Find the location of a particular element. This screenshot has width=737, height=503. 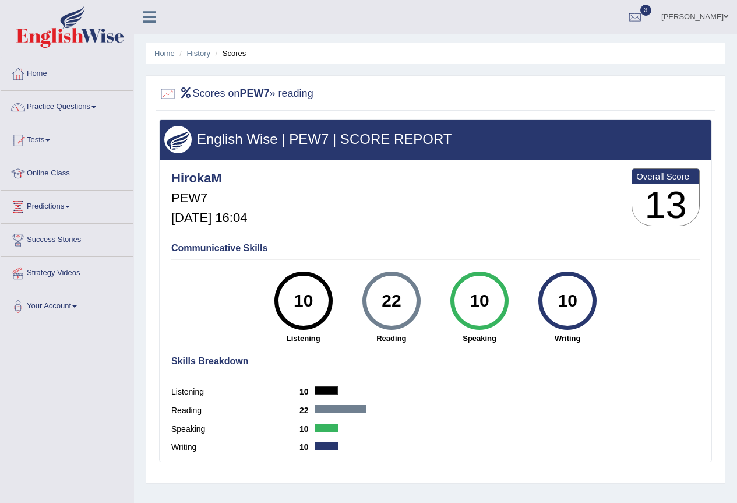

b: 22 is located at coordinates (307, 410).